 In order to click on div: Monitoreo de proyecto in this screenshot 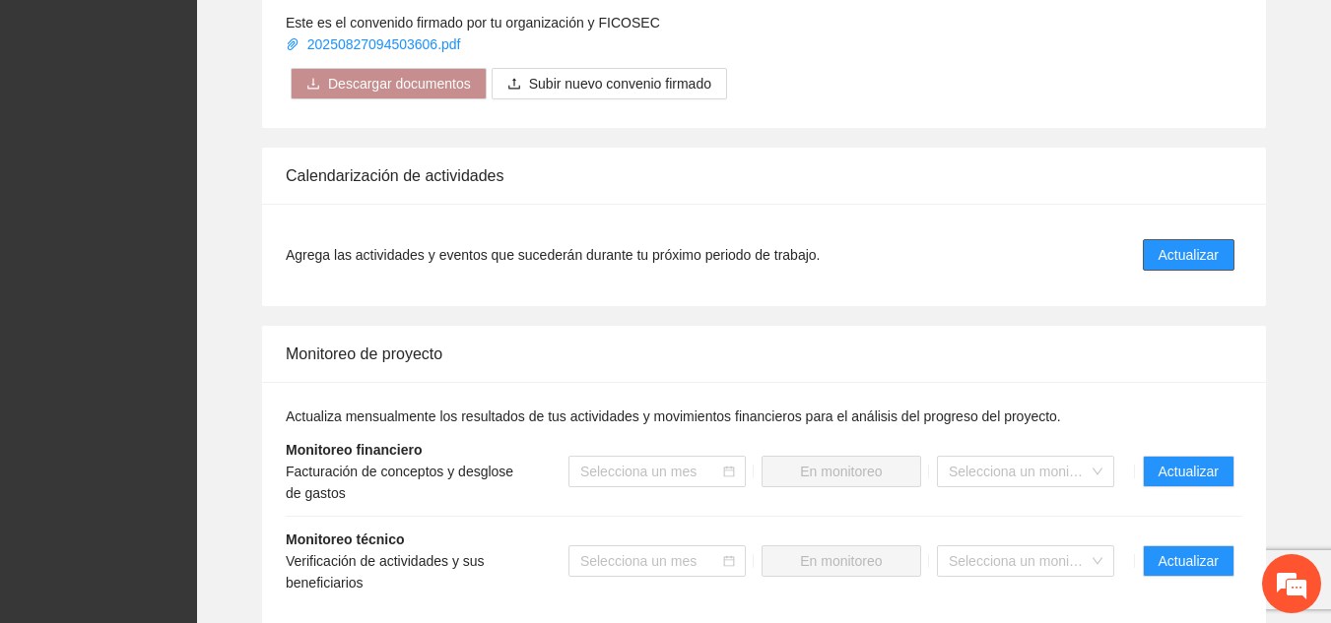, I will do `click(763, 354)`.